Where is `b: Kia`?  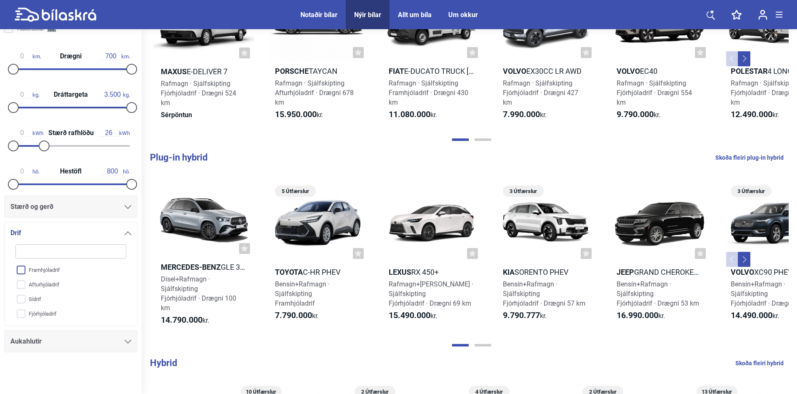
b: Kia is located at coordinates (508, 272).